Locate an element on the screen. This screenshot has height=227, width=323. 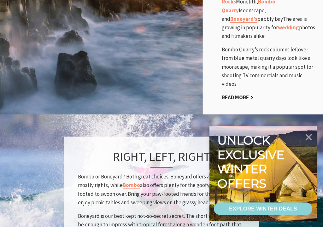
p: Bombo Quarry’s rock columns leftover from blue metal quarry days look like a moonscape, making it... is located at coordinates (269, 67).